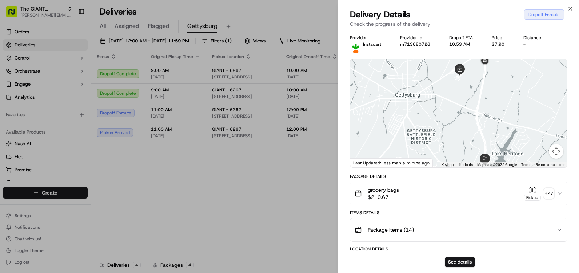 The width and height of the screenshot is (579, 273). I want to click on div: 10:53 AM, so click(464, 44).